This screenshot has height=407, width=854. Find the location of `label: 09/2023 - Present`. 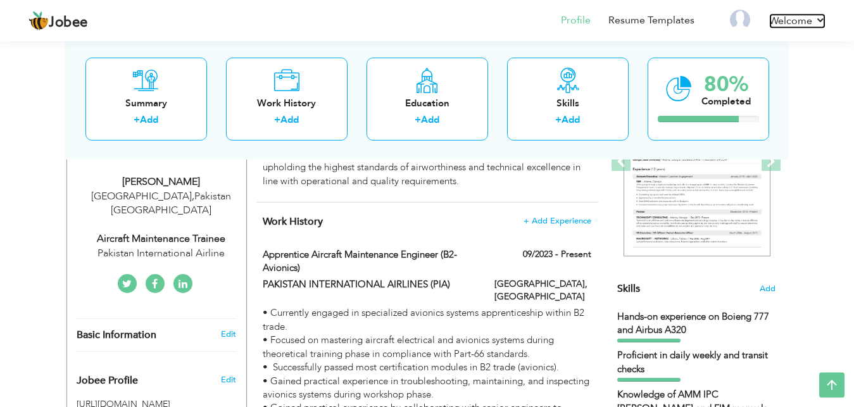

label: 09/2023 - Present is located at coordinates (557, 255).